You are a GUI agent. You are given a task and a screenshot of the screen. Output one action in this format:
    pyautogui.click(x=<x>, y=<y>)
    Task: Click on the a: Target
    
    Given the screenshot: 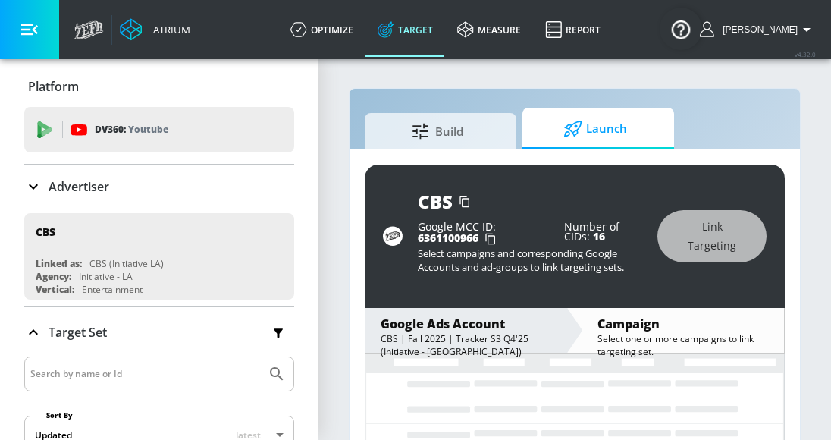 What is the action you would take?
    pyautogui.click(x=405, y=30)
    